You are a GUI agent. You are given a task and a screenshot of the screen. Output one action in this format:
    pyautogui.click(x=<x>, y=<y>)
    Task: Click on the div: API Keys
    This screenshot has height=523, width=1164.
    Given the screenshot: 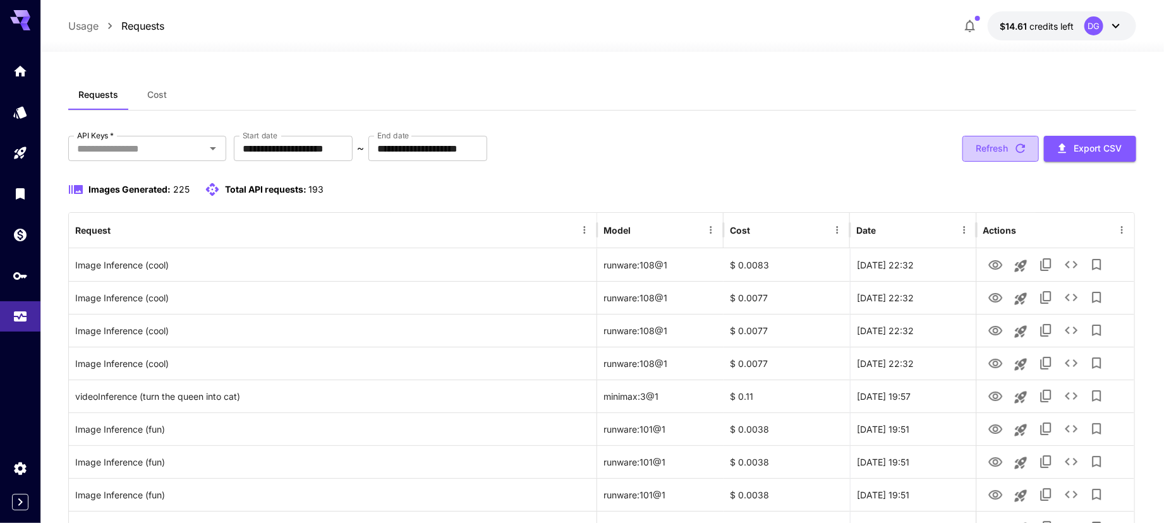 What is the action you would take?
    pyautogui.click(x=20, y=276)
    